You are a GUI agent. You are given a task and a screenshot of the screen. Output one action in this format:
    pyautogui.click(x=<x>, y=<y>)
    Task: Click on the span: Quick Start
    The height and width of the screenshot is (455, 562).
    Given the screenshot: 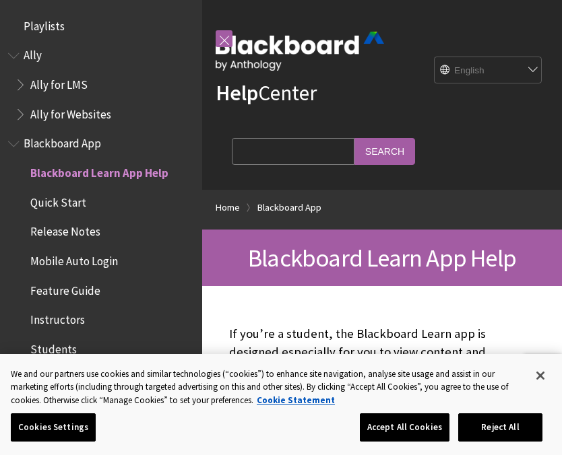 What is the action you would take?
    pyautogui.click(x=58, y=200)
    